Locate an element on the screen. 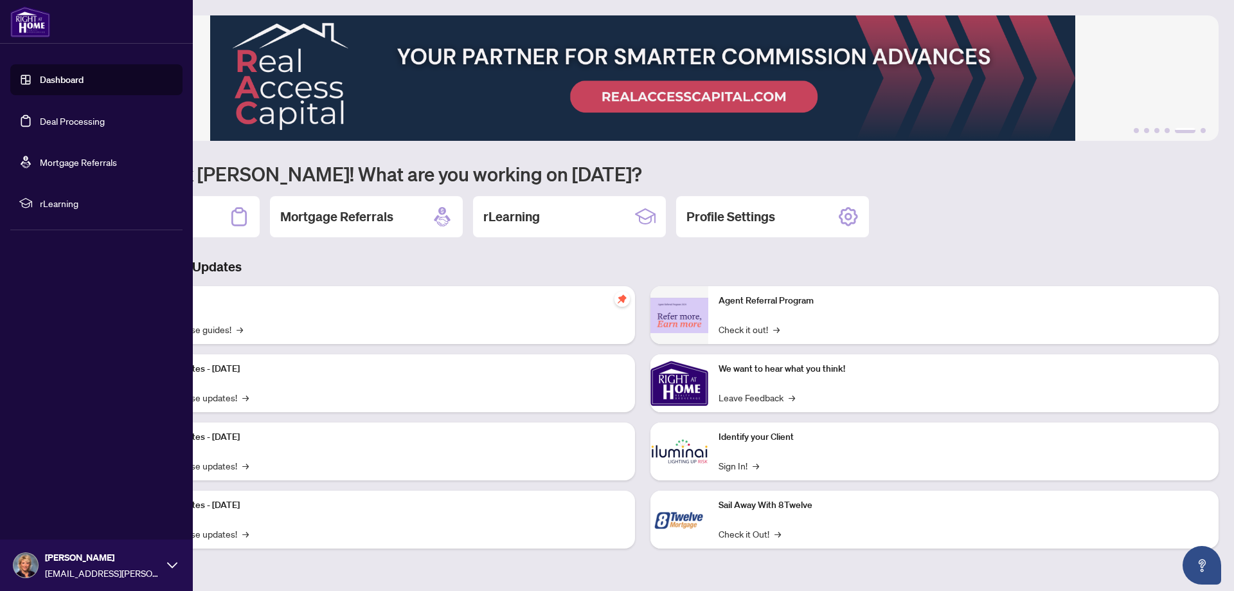  button: Open asap is located at coordinates (1202, 565).